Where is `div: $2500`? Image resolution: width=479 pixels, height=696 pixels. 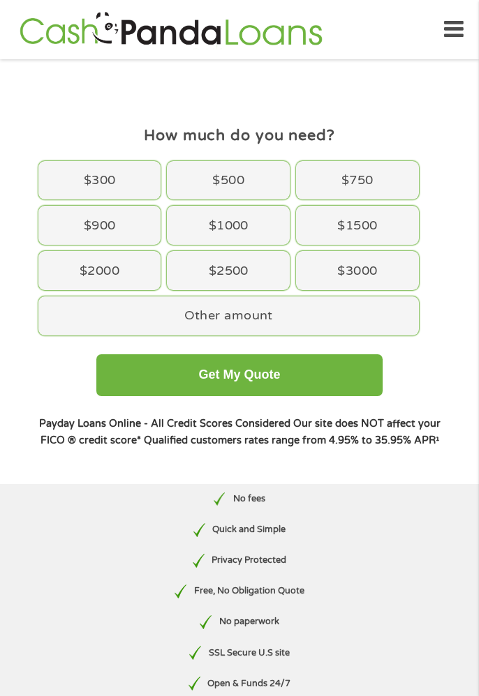 div: $2500 is located at coordinates (228, 271).